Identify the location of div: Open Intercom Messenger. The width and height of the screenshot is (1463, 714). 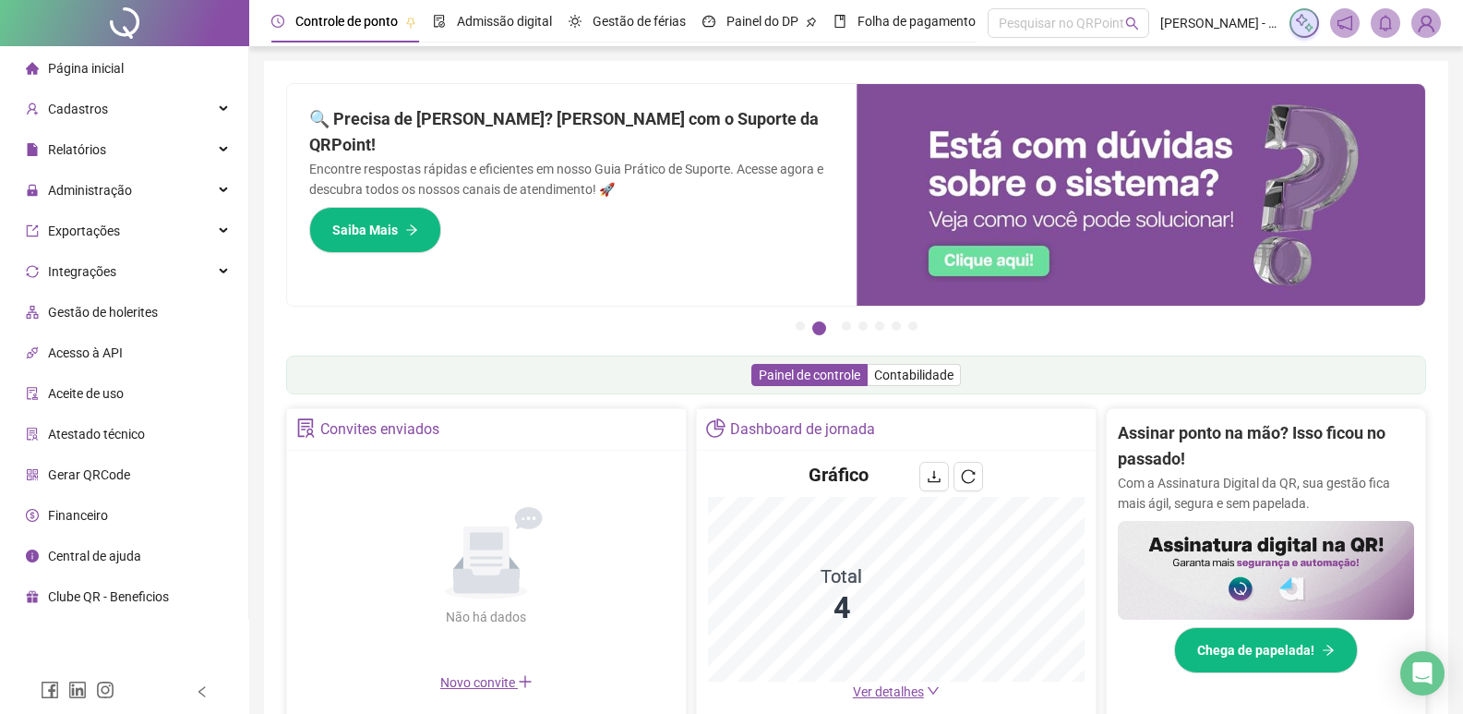
(1423, 673).